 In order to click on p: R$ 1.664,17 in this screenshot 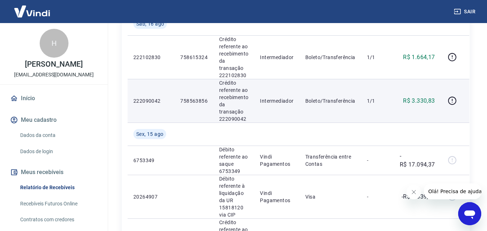, I will do `click(419, 57)`.